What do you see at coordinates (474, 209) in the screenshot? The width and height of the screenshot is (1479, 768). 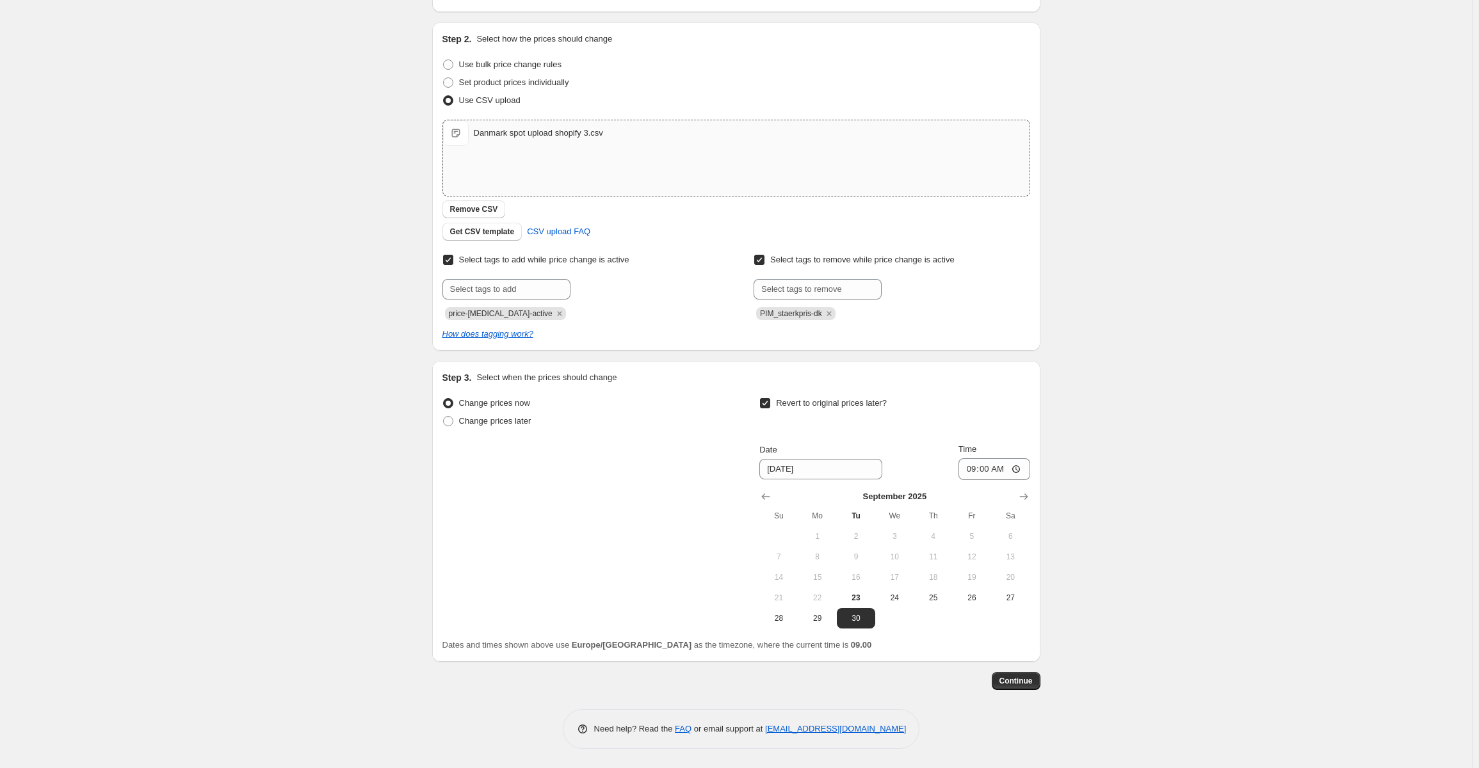 I see `span: Remove CSV` at bounding box center [474, 209].